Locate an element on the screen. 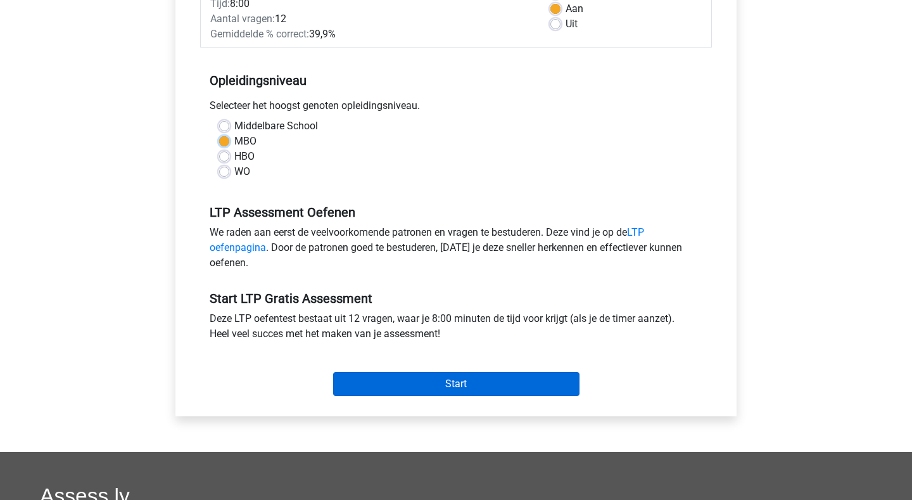  div: Deze LTP oefentest bestaat uit 12 vragen, waar je 8:00 minuten de tijd voor krijgt (als je de tim... is located at coordinates (456, 329).